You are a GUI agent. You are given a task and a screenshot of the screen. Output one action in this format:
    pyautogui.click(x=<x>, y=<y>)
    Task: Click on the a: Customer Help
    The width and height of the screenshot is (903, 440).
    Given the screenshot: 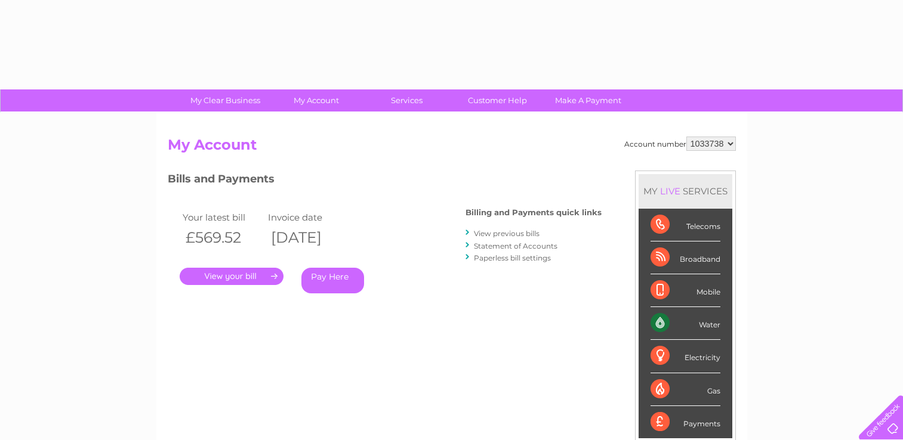 What is the action you would take?
    pyautogui.click(x=497, y=100)
    